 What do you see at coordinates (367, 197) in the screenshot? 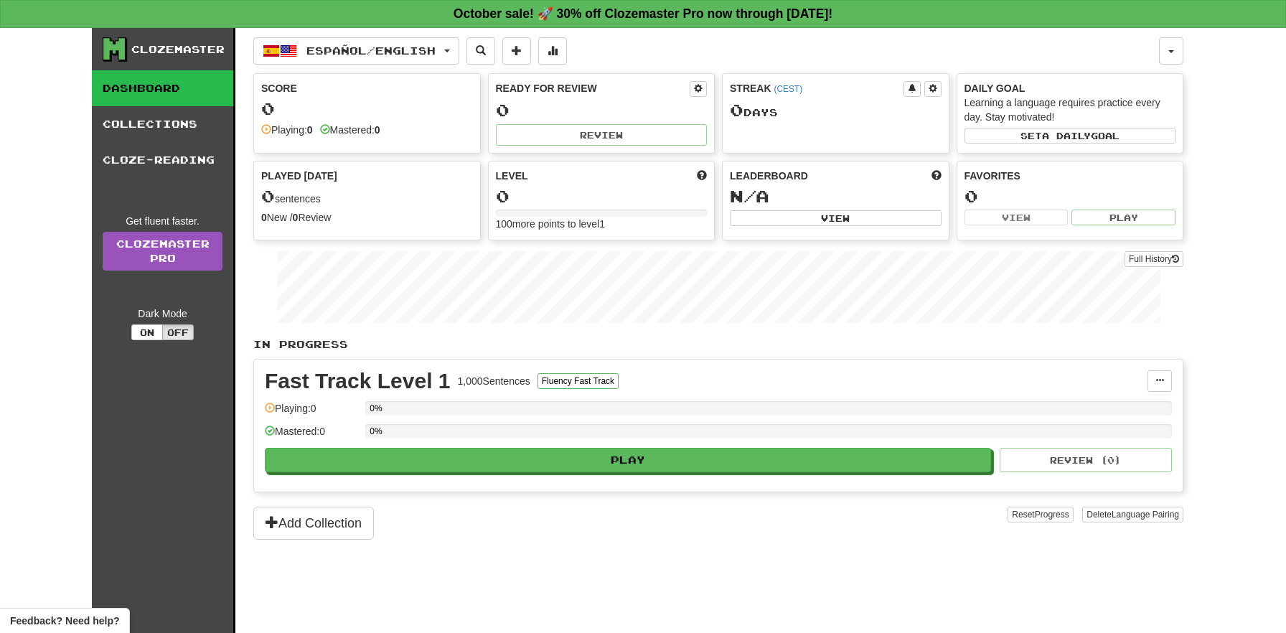
I see `div: sentences` at bounding box center [367, 197].